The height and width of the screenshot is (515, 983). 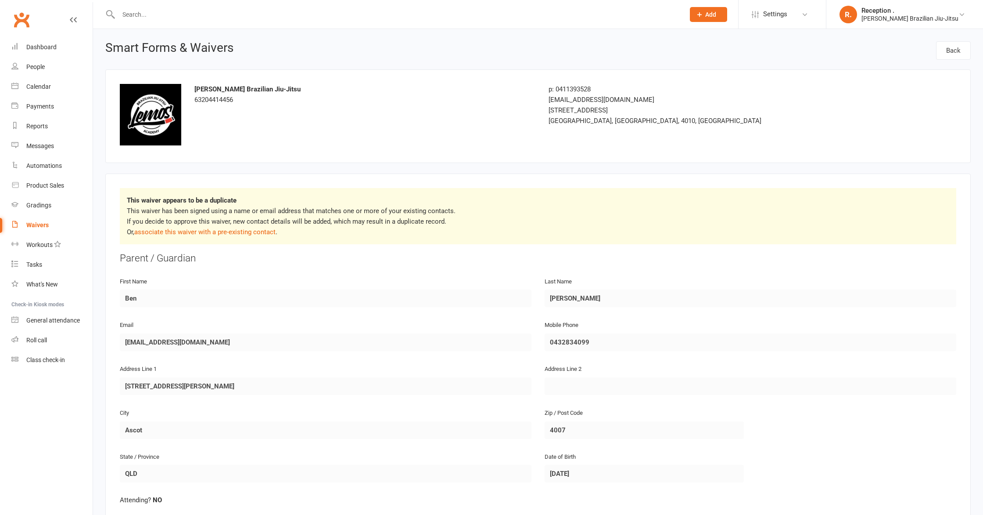 What do you see at coordinates (52, 185) in the screenshot?
I see `a: Product Sales` at bounding box center [52, 185].